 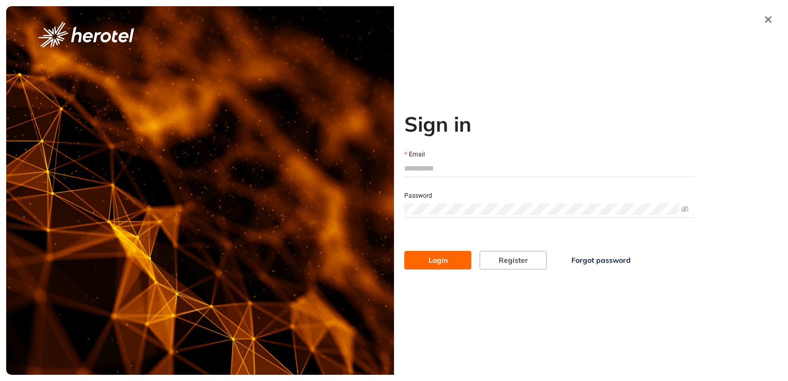 What do you see at coordinates (549, 124) in the screenshot?
I see `h2: Sign in` at bounding box center [549, 124].